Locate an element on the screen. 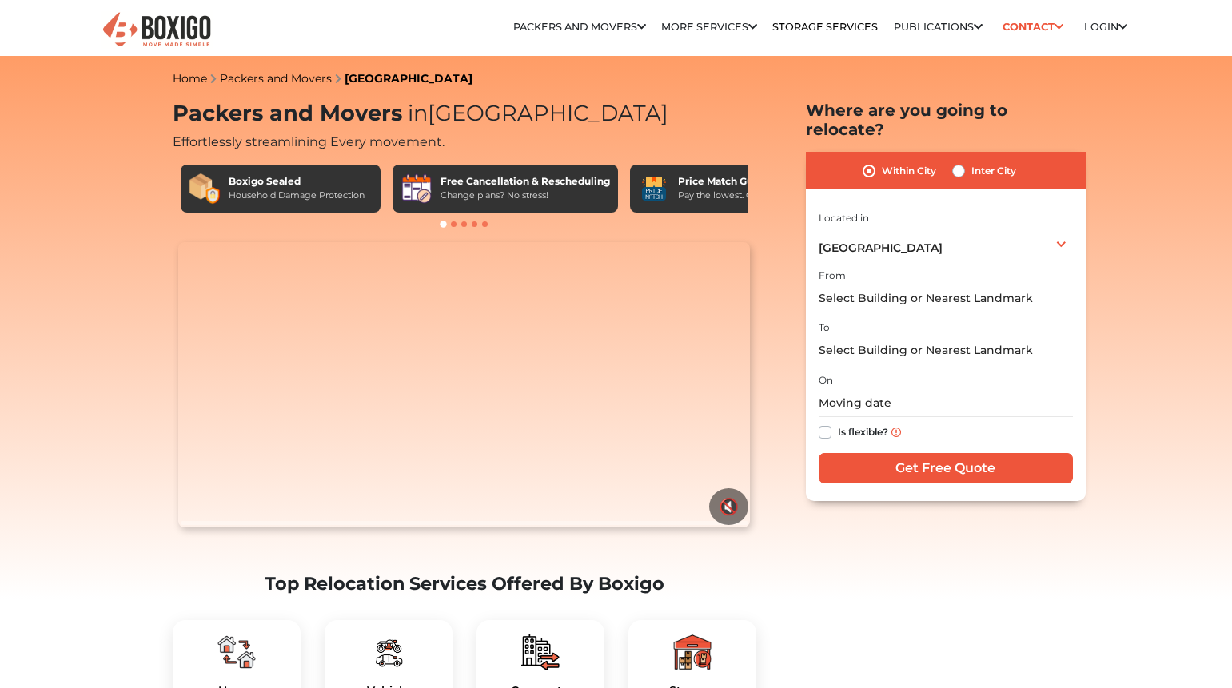 The width and height of the screenshot is (1232, 688). a: Home is located at coordinates (189, 78).